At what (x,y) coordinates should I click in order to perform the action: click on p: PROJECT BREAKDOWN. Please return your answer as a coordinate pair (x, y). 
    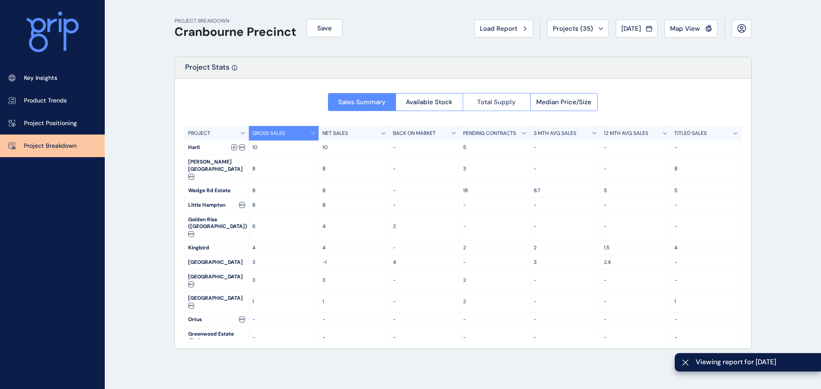
    Looking at the image, I should click on (235, 21).